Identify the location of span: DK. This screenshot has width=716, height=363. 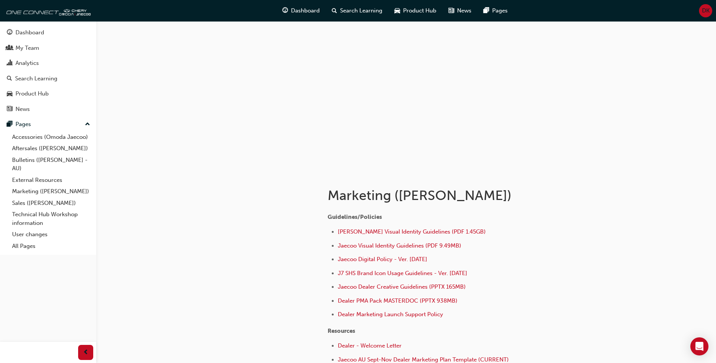
(706, 11).